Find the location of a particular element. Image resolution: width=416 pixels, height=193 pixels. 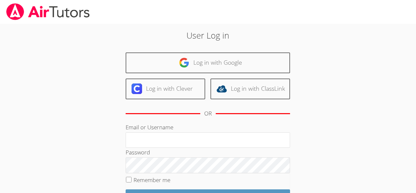

img: airtutors_banner-c4298cdbf04f3fff15de1276eac7730deb9818008684d7c2e4769d2f7ddbe033.png is located at coordinates (48, 12).